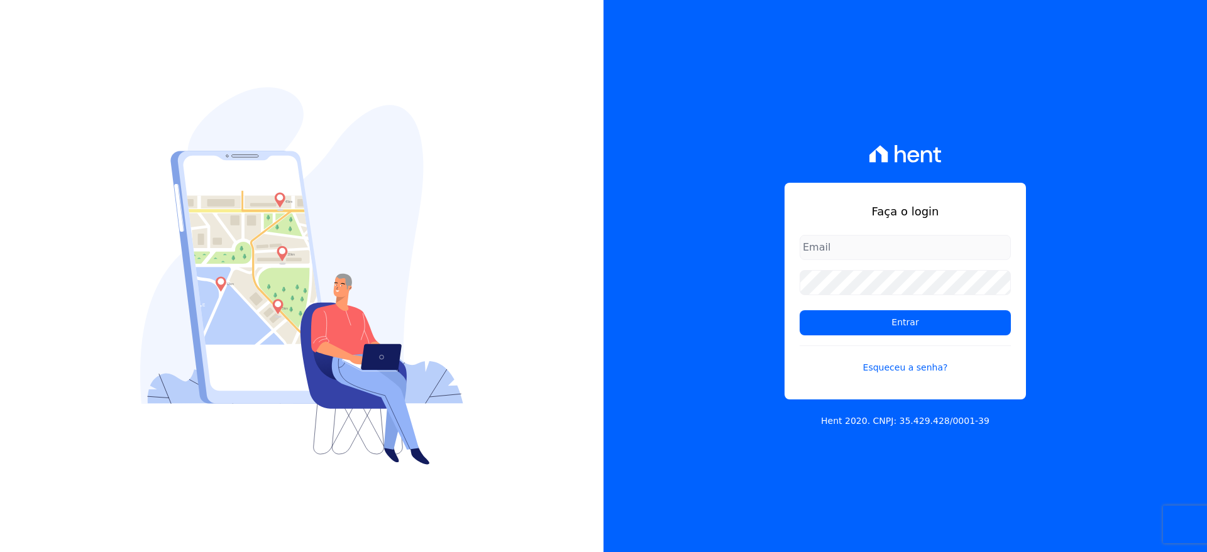 The image size is (1207, 552). I want to click on input: Email, so click(905, 248).